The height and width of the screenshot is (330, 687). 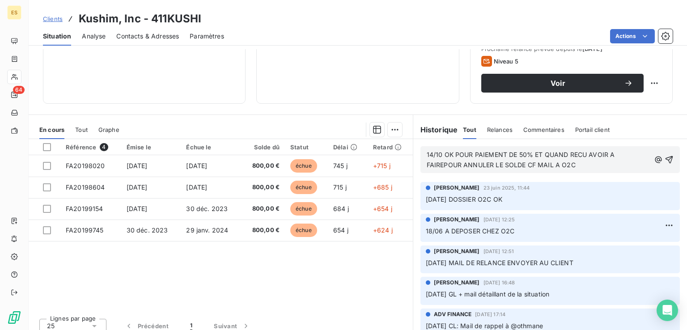 I want to click on div: ES, so click(x=14, y=13).